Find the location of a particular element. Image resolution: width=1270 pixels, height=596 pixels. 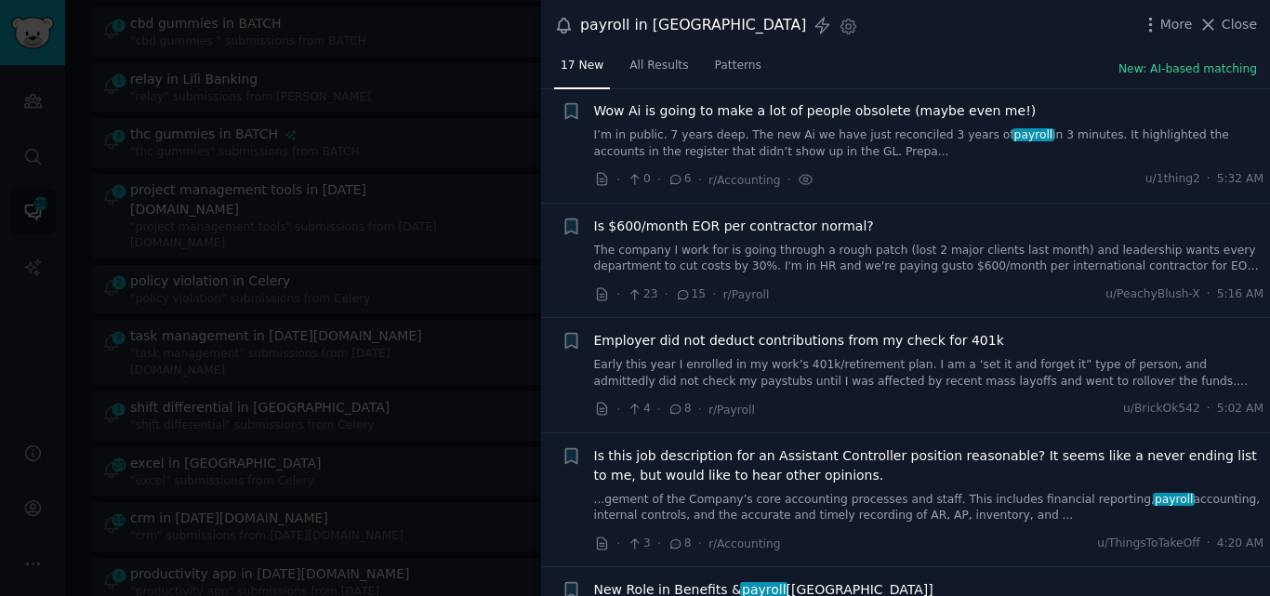

span: Wow Ai is going to make a lot of people obsolete (maybe even me!) is located at coordinates (815, 111).